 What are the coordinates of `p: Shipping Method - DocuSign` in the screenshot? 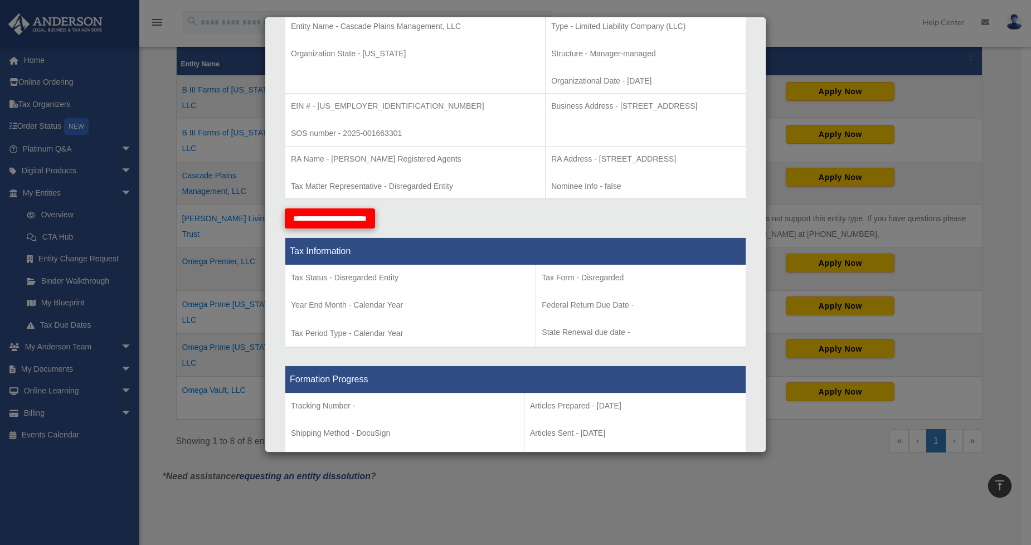 It's located at (405, 433).